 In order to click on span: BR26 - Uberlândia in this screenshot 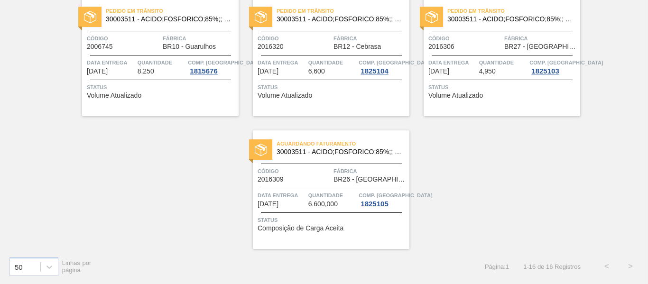, I will do `click(370, 179)`.